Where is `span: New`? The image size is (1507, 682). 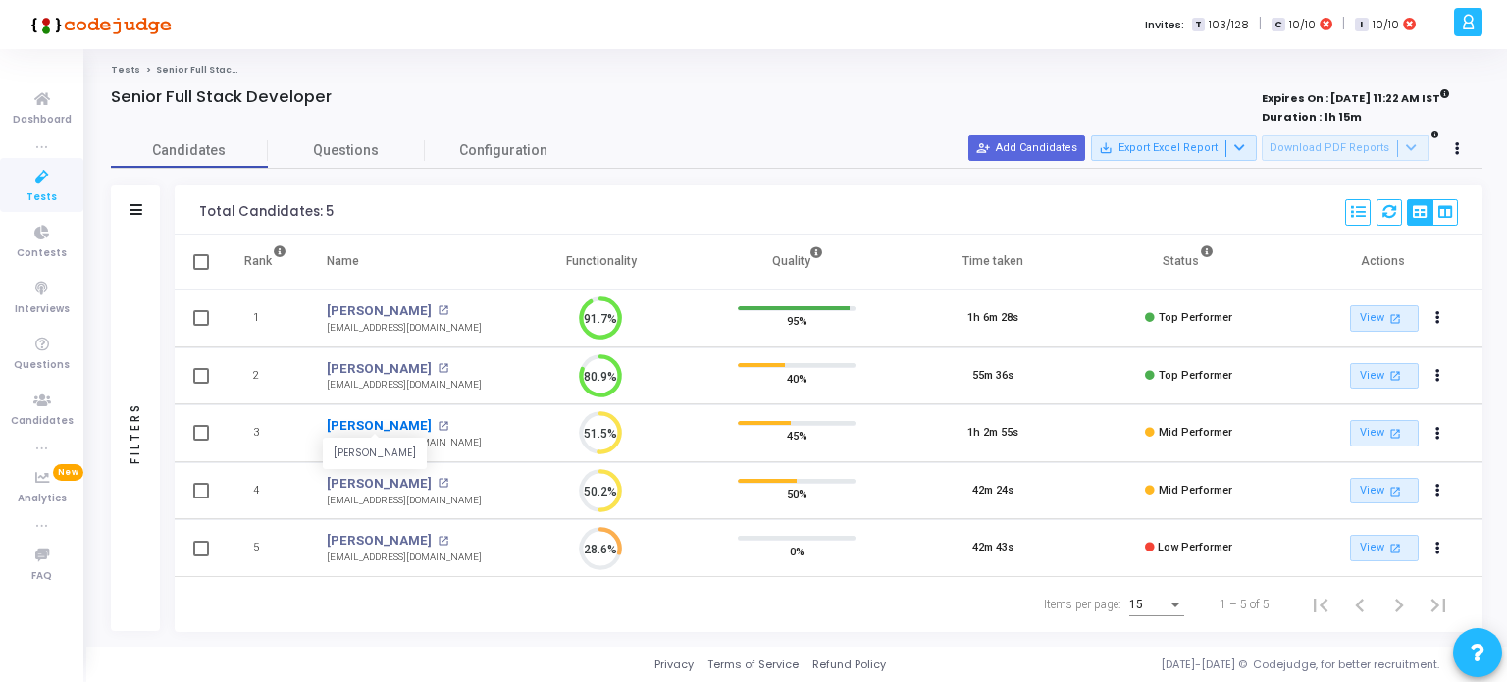
span: New is located at coordinates (68, 472).